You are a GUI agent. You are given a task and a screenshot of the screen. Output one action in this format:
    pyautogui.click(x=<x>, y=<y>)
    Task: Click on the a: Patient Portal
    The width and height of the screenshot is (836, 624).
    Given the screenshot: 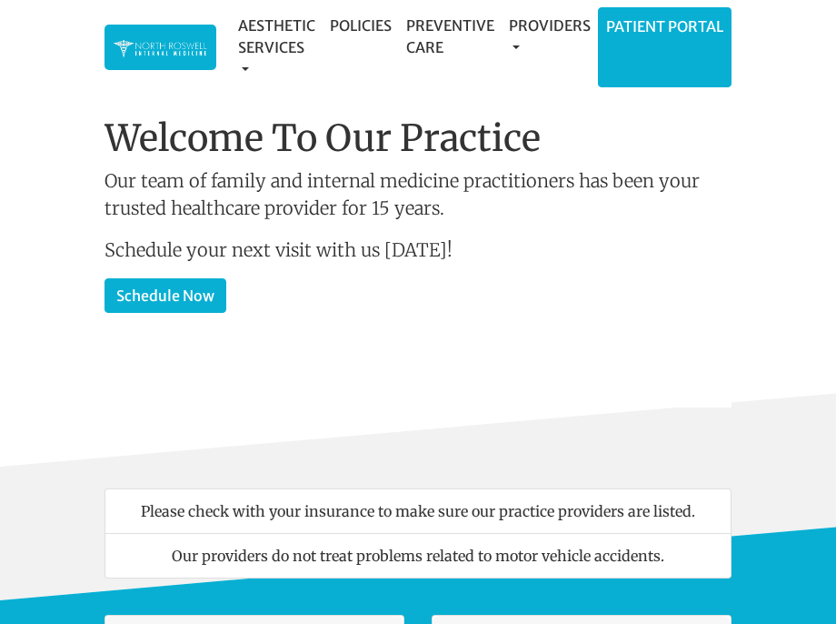 What is the action you would take?
    pyautogui.click(x=664, y=26)
    